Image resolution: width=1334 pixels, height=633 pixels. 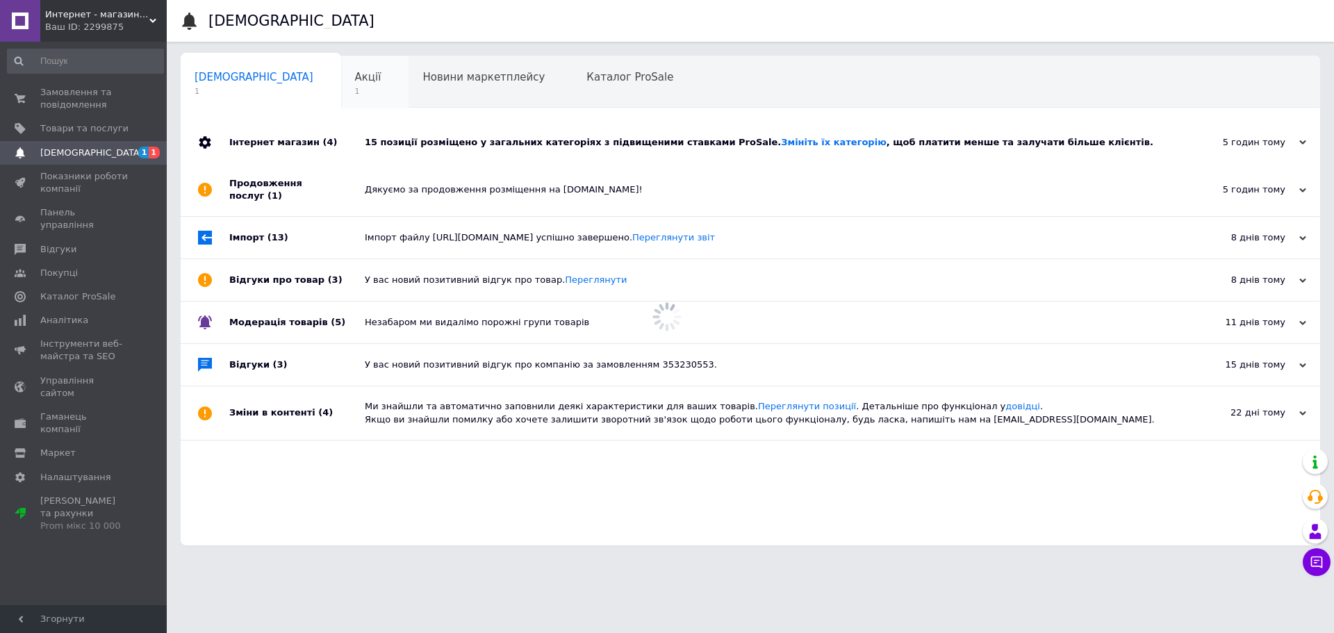 I want to click on div: 15 позиції розміщено у загальних категоріях з підвищеними ставками ProSale. , щоб платити менше т..., so click(x=766, y=142).